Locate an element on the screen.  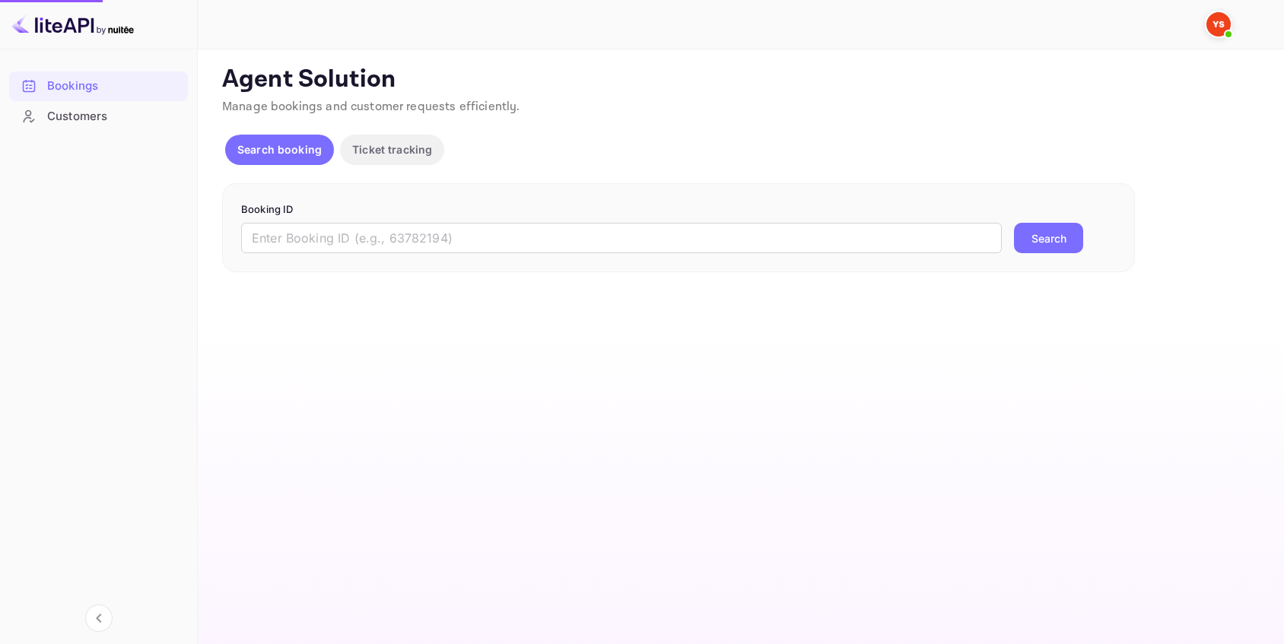
p: Ticket tracking is located at coordinates (392, 149).